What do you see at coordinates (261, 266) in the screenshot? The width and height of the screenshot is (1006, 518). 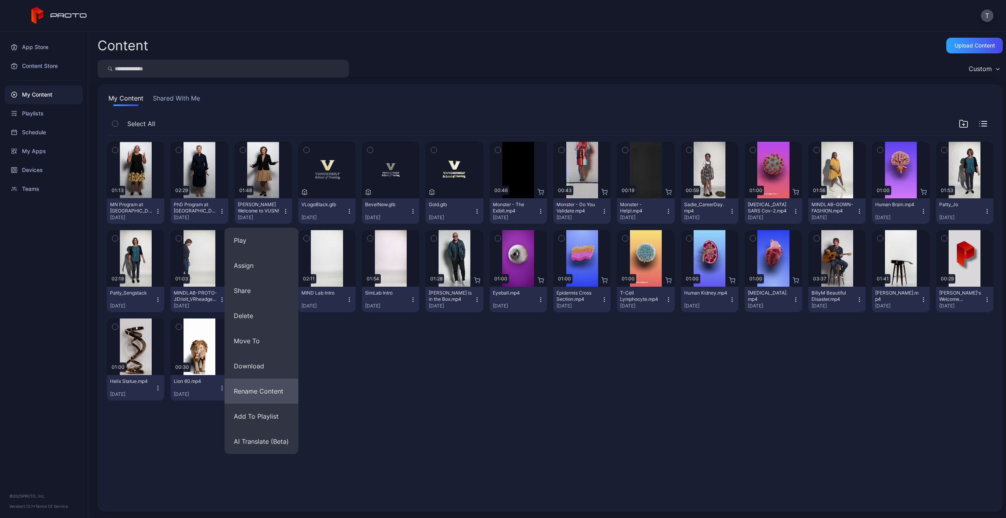 I see `button: Assign` at bounding box center [261, 266].